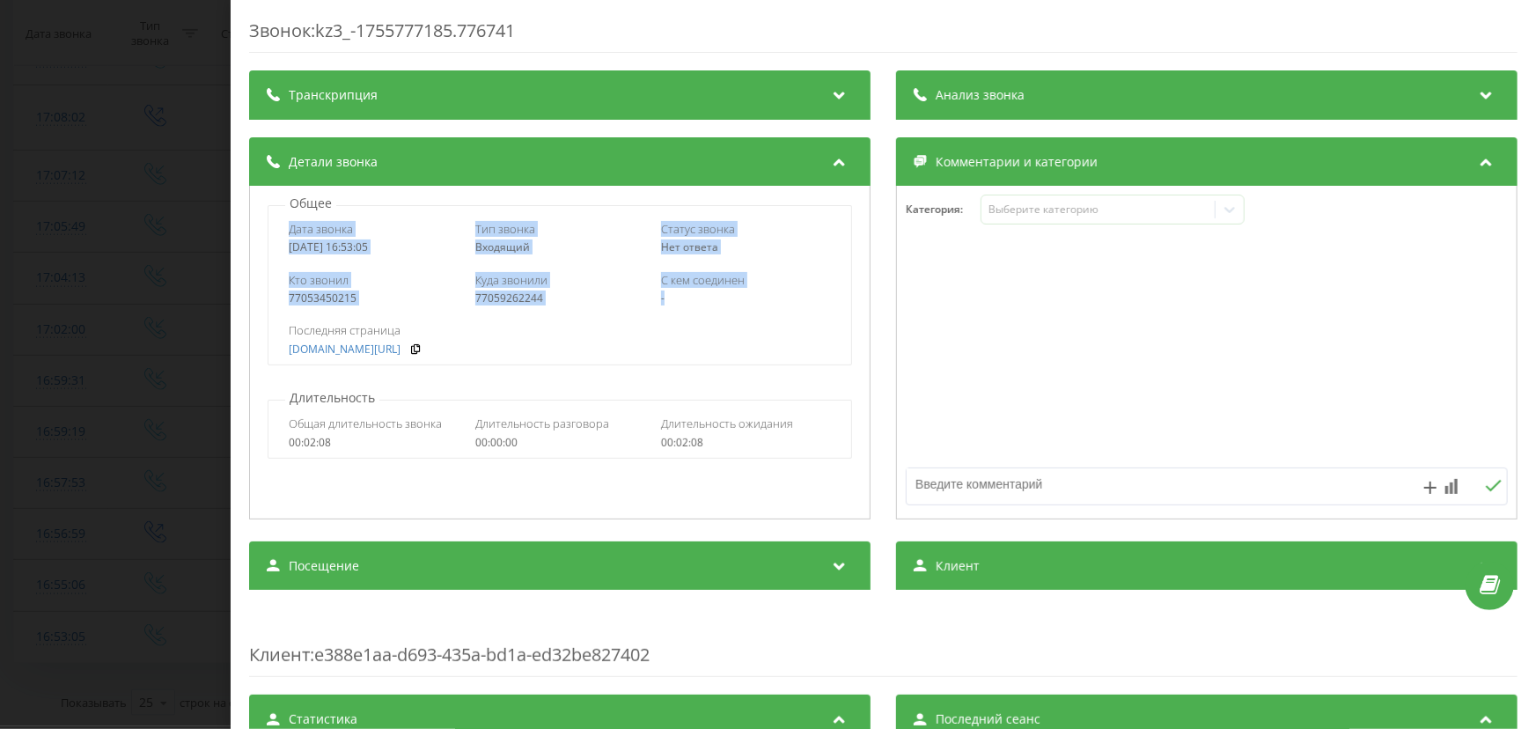 Image resolution: width=1536 pixels, height=729 pixels. I want to click on span: Тип звонка, so click(505, 229).